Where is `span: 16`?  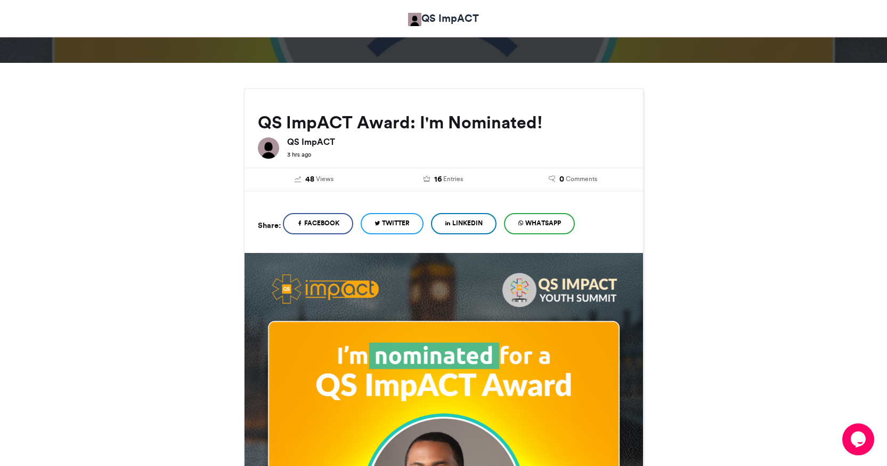 span: 16 is located at coordinates (438, 180).